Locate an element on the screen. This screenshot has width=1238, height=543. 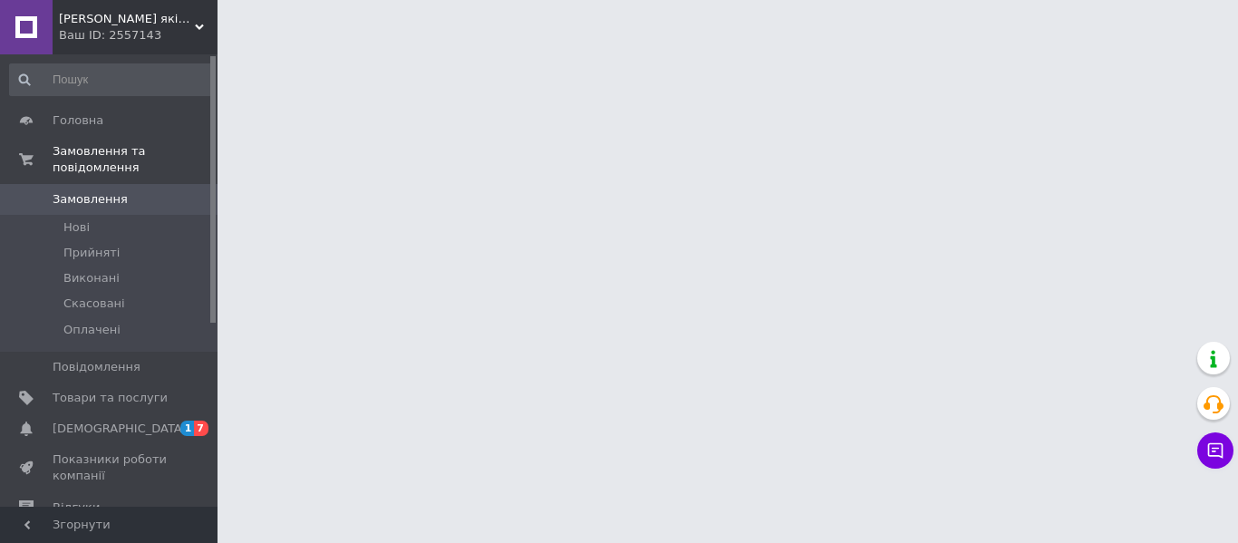
span: Замовлення та повідомлення is located at coordinates (135, 159).